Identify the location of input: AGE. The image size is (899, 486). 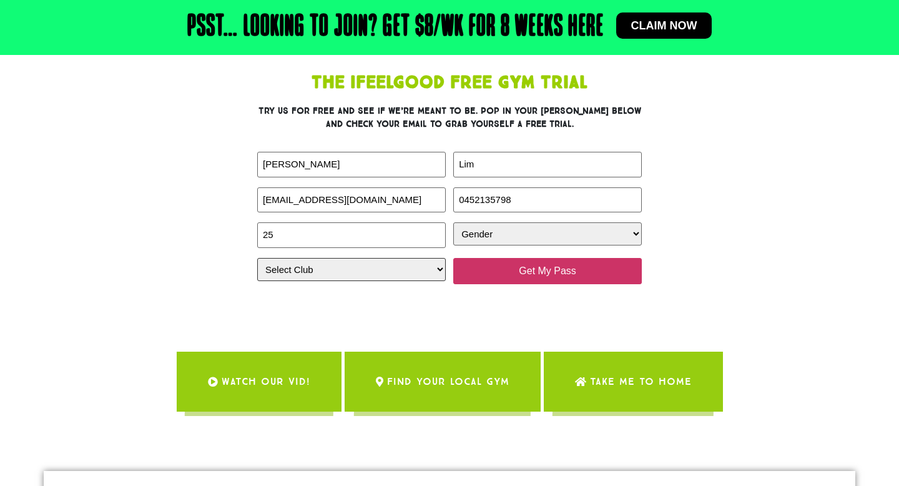
(352, 235).